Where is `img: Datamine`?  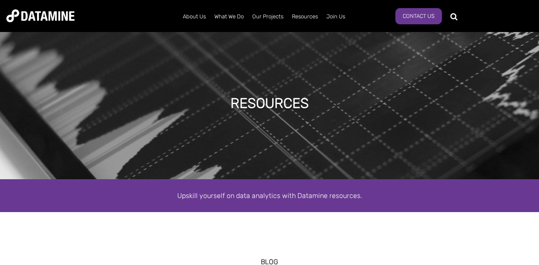 img: Datamine is located at coordinates (41, 16).